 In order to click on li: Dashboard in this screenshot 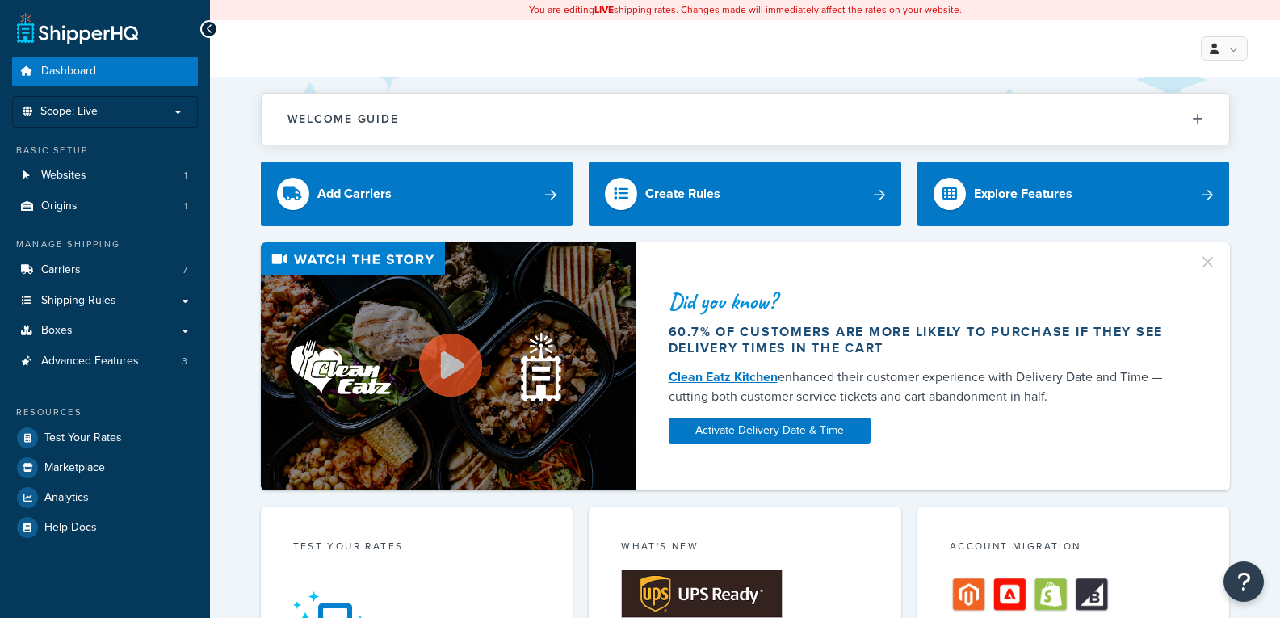, I will do `click(105, 71)`.